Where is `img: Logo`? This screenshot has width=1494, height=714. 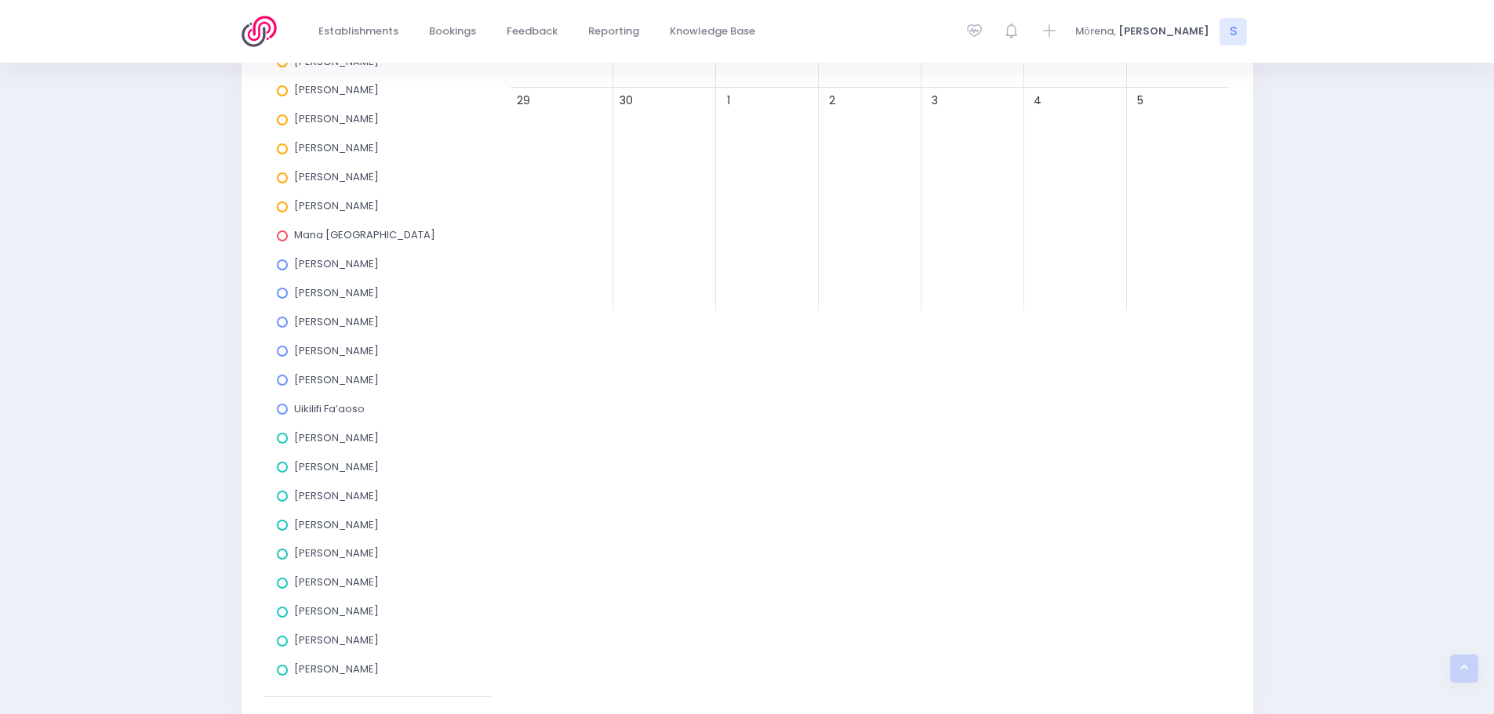 img: Logo is located at coordinates (264, 31).